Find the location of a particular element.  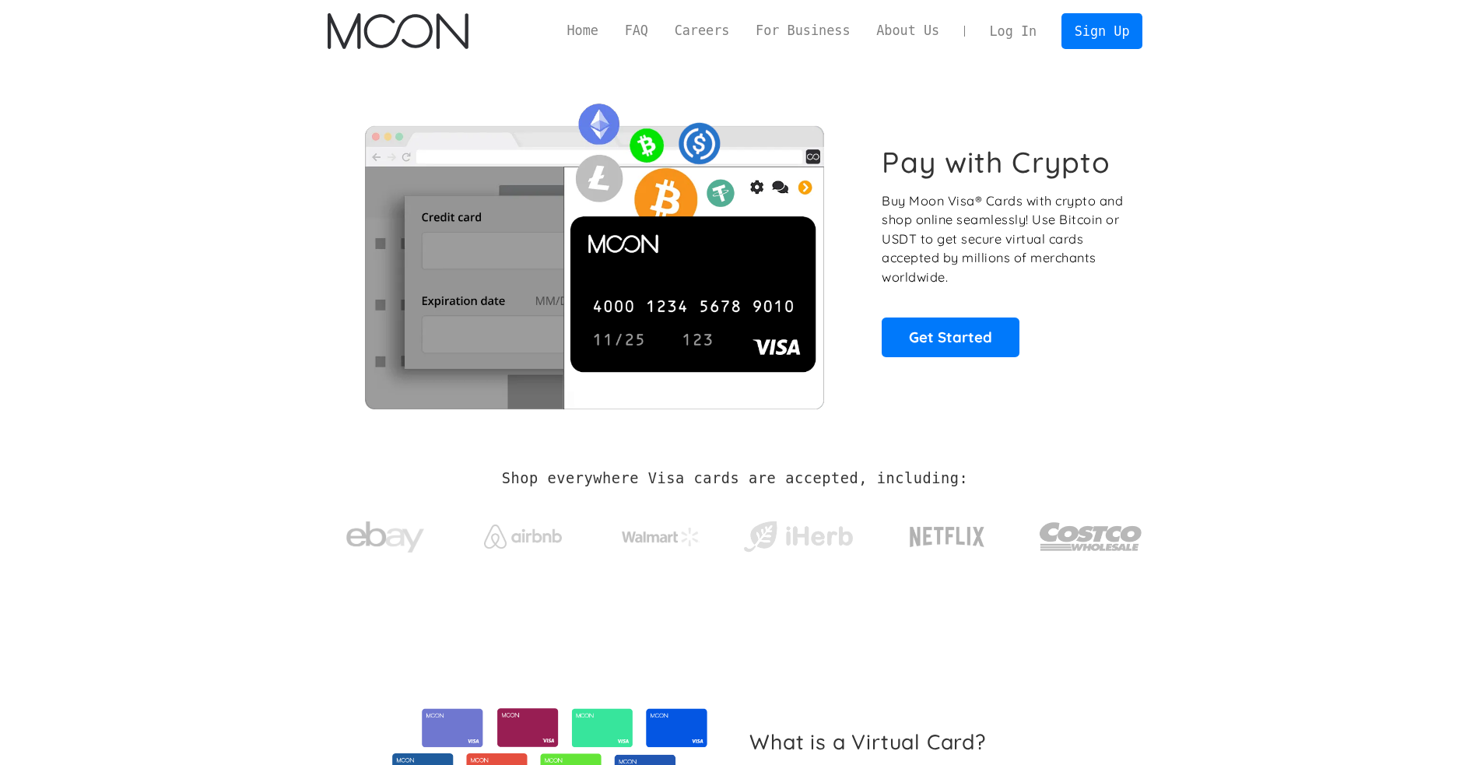

a: FAQ is located at coordinates (637, 30).